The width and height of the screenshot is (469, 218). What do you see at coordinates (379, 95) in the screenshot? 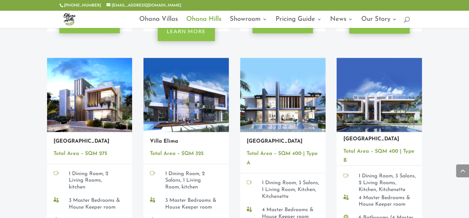
I see `img: Mask group - 2022-03-02T132526.154` at bounding box center [379, 95].